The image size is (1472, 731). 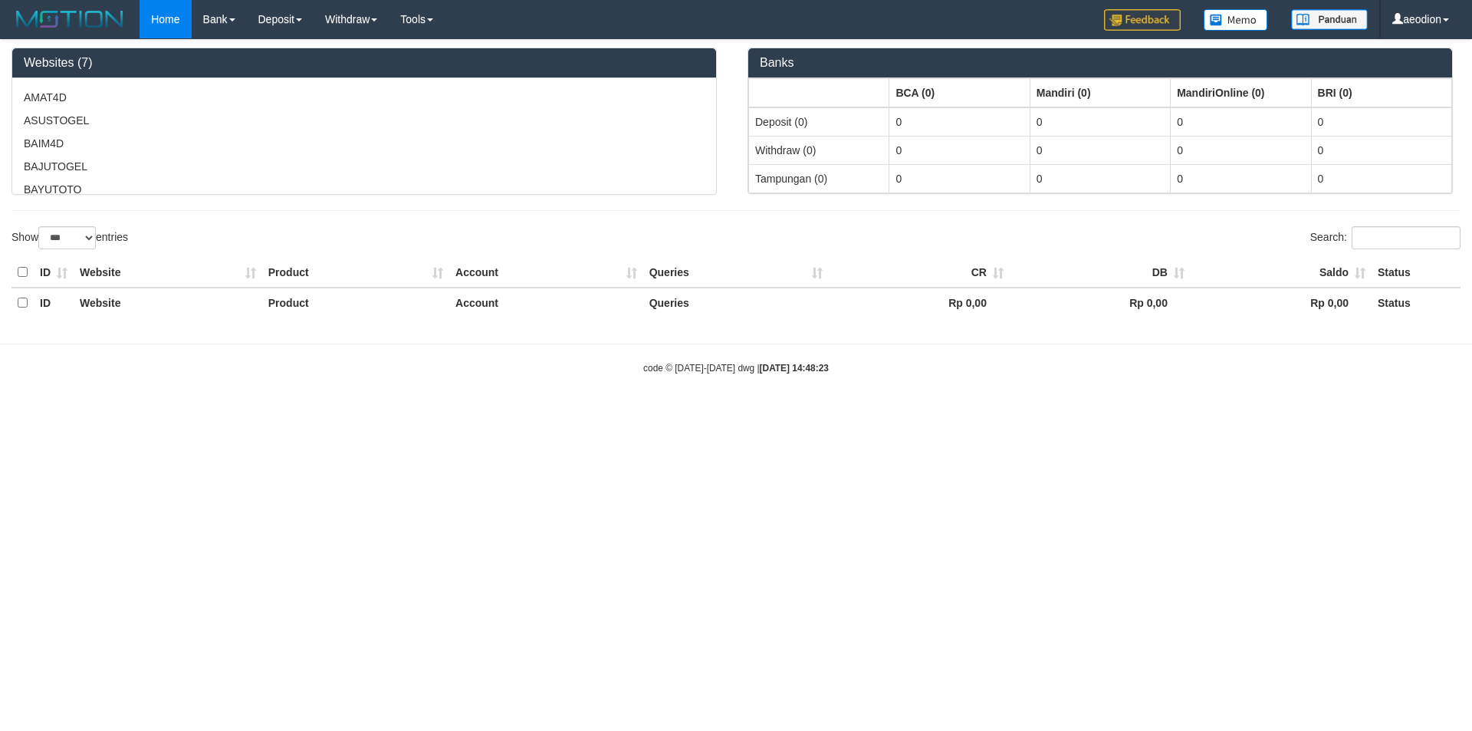 What do you see at coordinates (67, 238) in the screenshot?
I see `select: Showentries` at bounding box center [67, 238].